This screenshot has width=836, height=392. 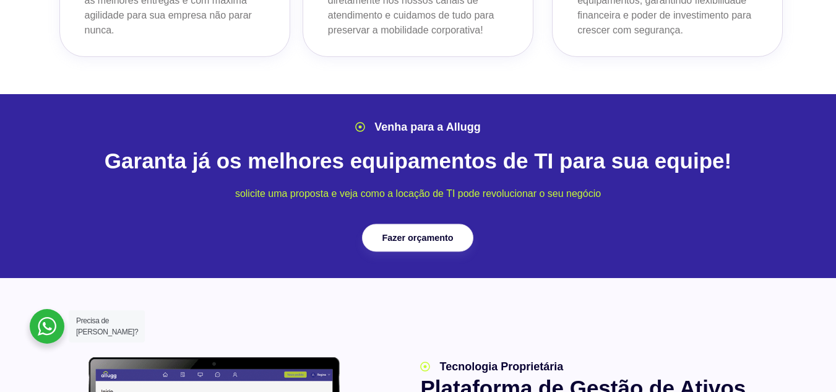 What do you see at coordinates (418, 194) in the screenshot?
I see `p: solicite uma proposta e veja como a locação de TI pode revolucionar o seu negócio` at bounding box center [418, 194].